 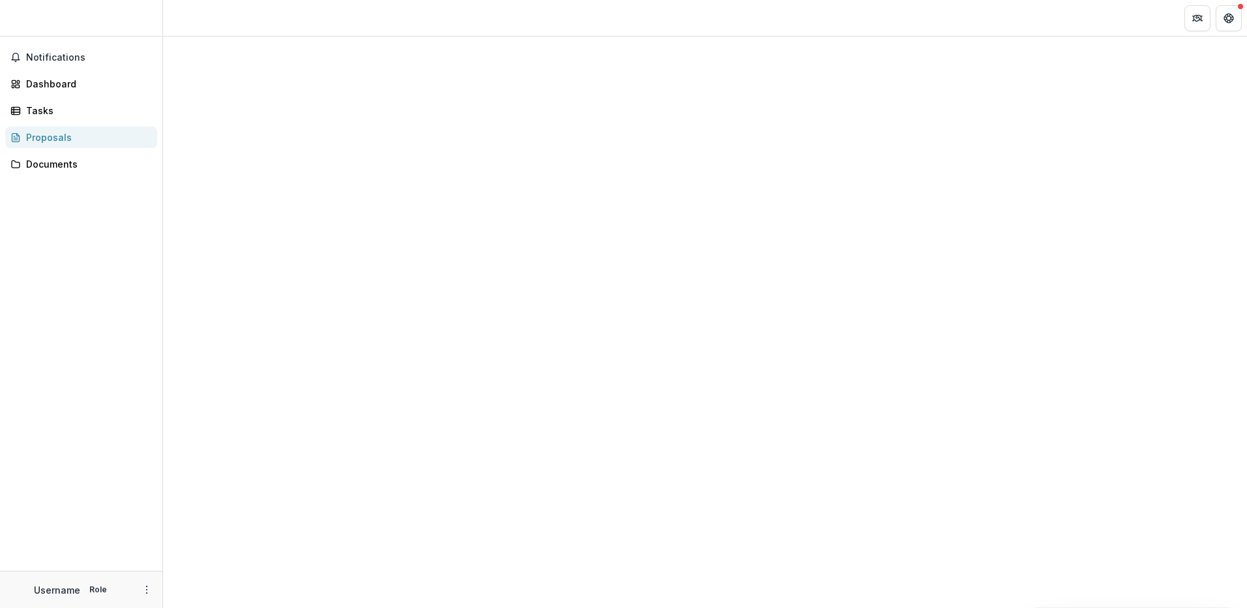 What do you see at coordinates (81, 137) in the screenshot?
I see `a: Proposals` at bounding box center [81, 137].